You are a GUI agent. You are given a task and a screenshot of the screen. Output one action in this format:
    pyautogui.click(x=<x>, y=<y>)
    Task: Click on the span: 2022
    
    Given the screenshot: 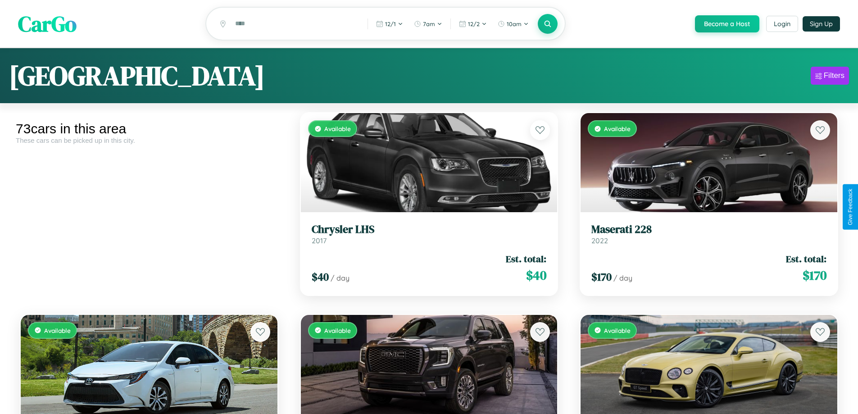 What is the action you would take?
    pyautogui.click(x=599, y=240)
    